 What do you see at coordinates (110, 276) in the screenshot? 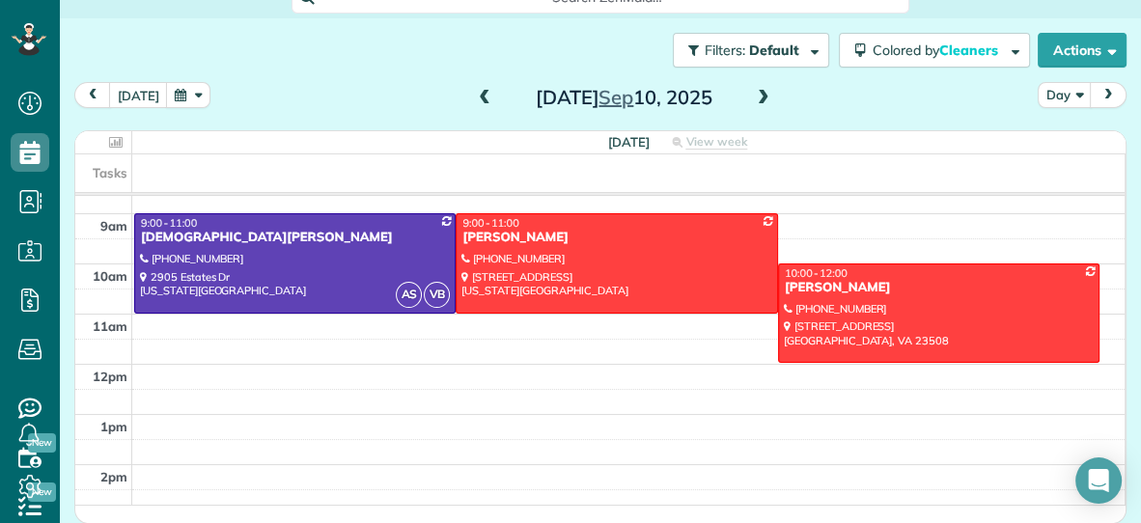
I see `span: 10am` at bounding box center [110, 276].